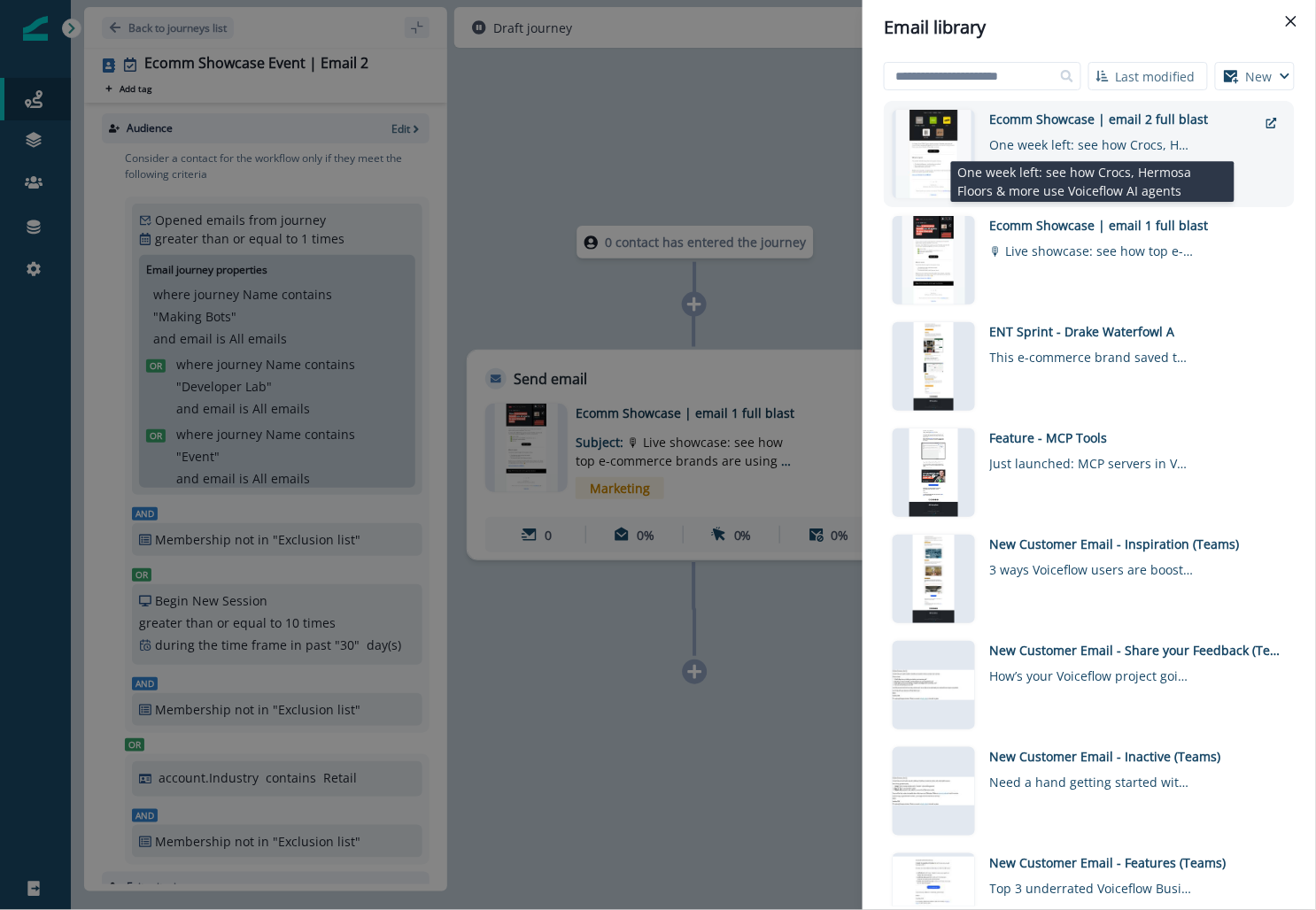 This screenshot has width=1316, height=910. I want to click on div: New Customer Email - Inactive (Teams), so click(1136, 756).